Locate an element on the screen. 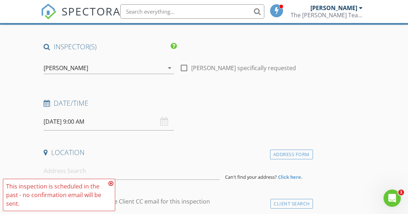 The image size is (408, 214). input: Select date is located at coordinates (109, 122).